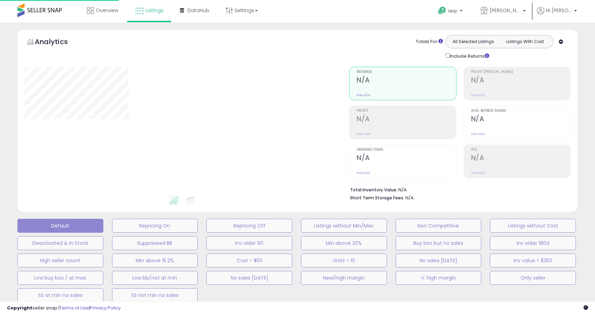 Image resolution: width=595 pixels, height=315 pixels. Describe the element at coordinates (64, 308) in the screenshot. I see `div: seller snap | |` at that location.